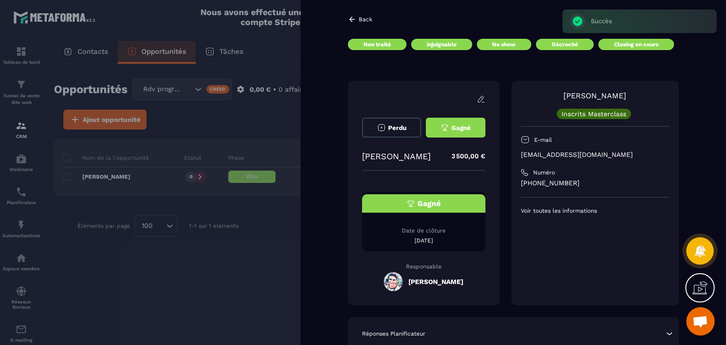 The height and width of the screenshot is (345, 726). I want to click on p: Closing en cours, so click(636, 44).